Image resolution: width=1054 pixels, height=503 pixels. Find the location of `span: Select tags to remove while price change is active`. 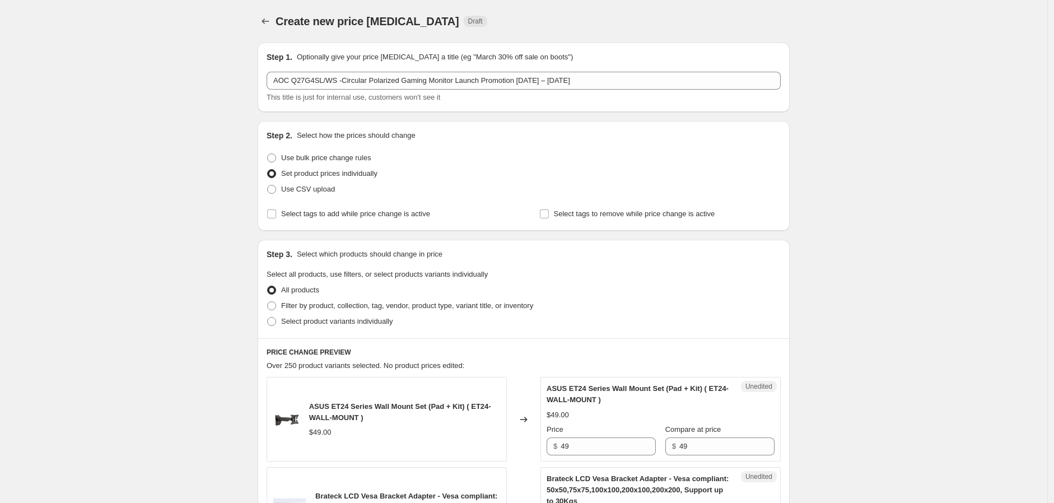

span: Select tags to remove while price change is active is located at coordinates (635, 213).